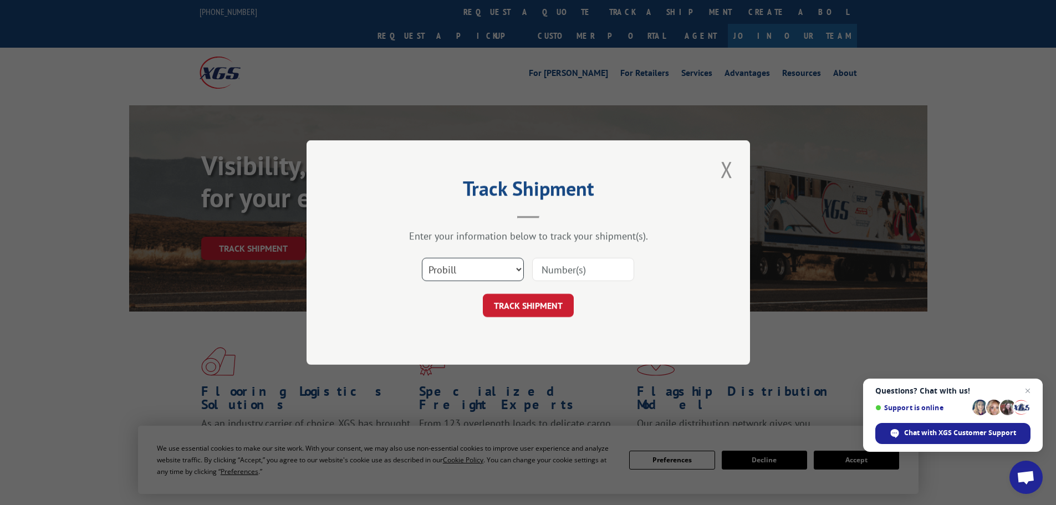 The width and height of the screenshot is (1056, 505). Describe the element at coordinates (528, 235) in the screenshot. I see `div: Enter your information below to track your shipment(s).` at that location.